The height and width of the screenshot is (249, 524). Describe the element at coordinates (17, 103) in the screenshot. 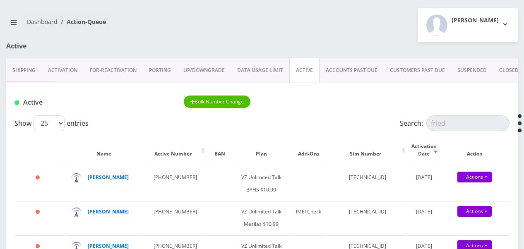

I see `img: Active` at that location.